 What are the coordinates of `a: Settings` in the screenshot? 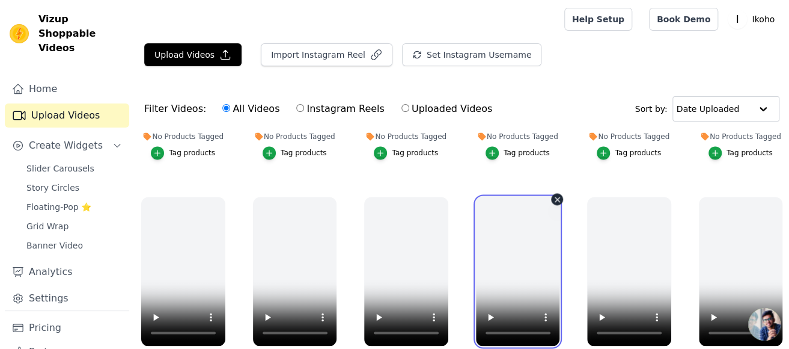 It's located at (67, 298).